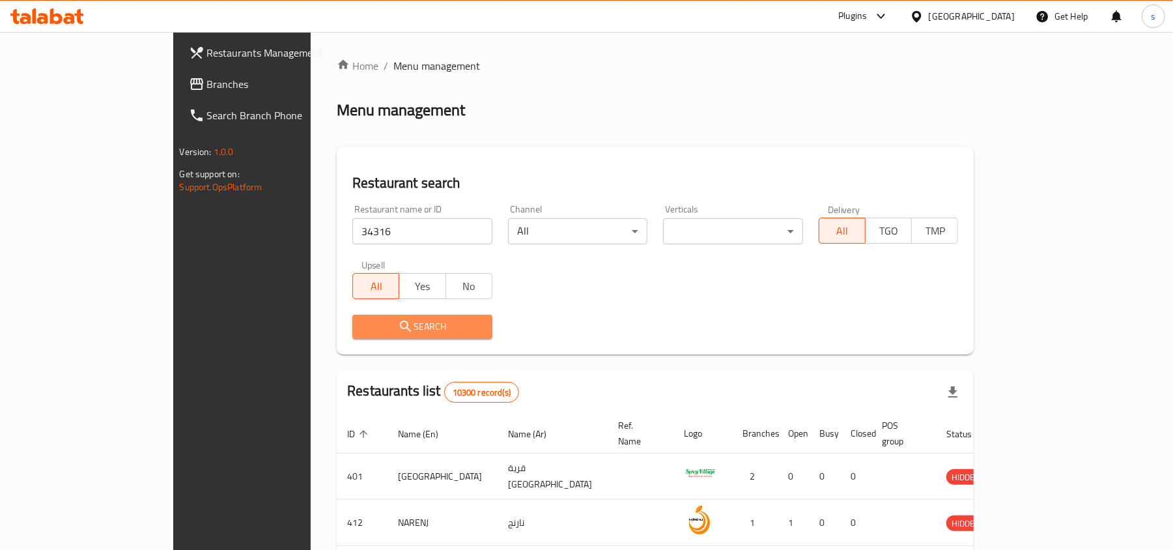  I want to click on label: Upsell, so click(373, 264).